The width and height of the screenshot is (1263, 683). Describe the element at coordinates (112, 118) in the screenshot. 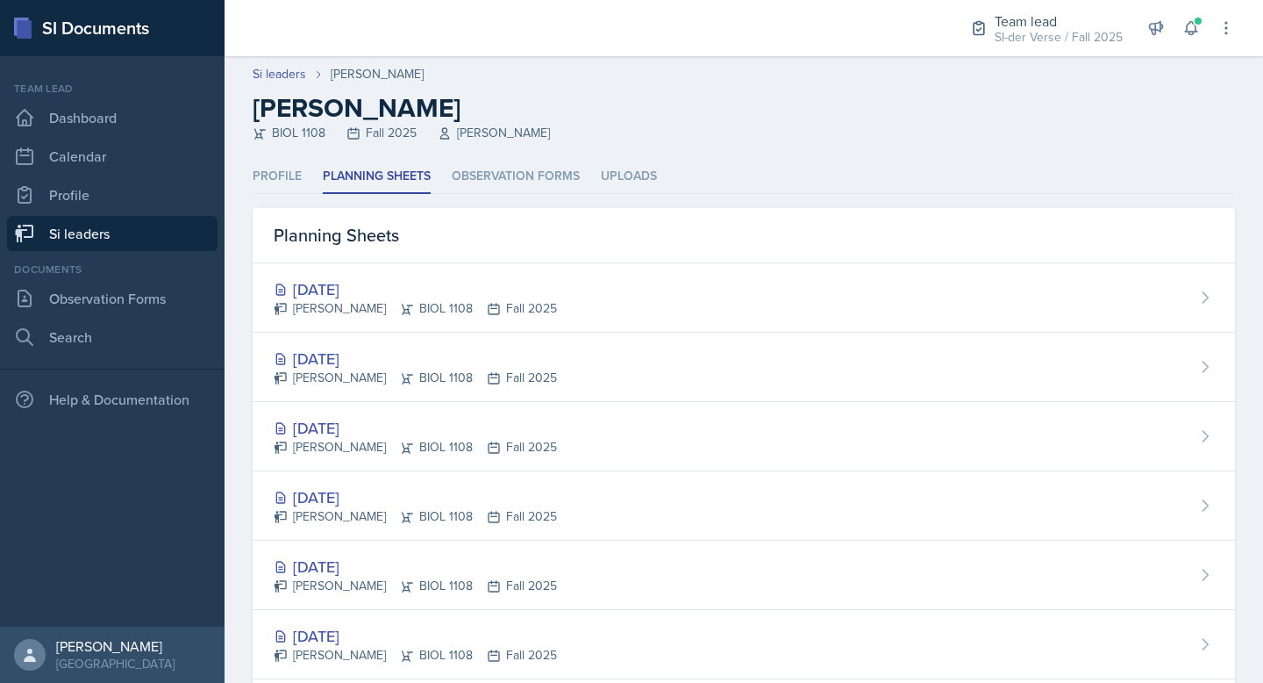

I see `a: Dashboard` at that location.